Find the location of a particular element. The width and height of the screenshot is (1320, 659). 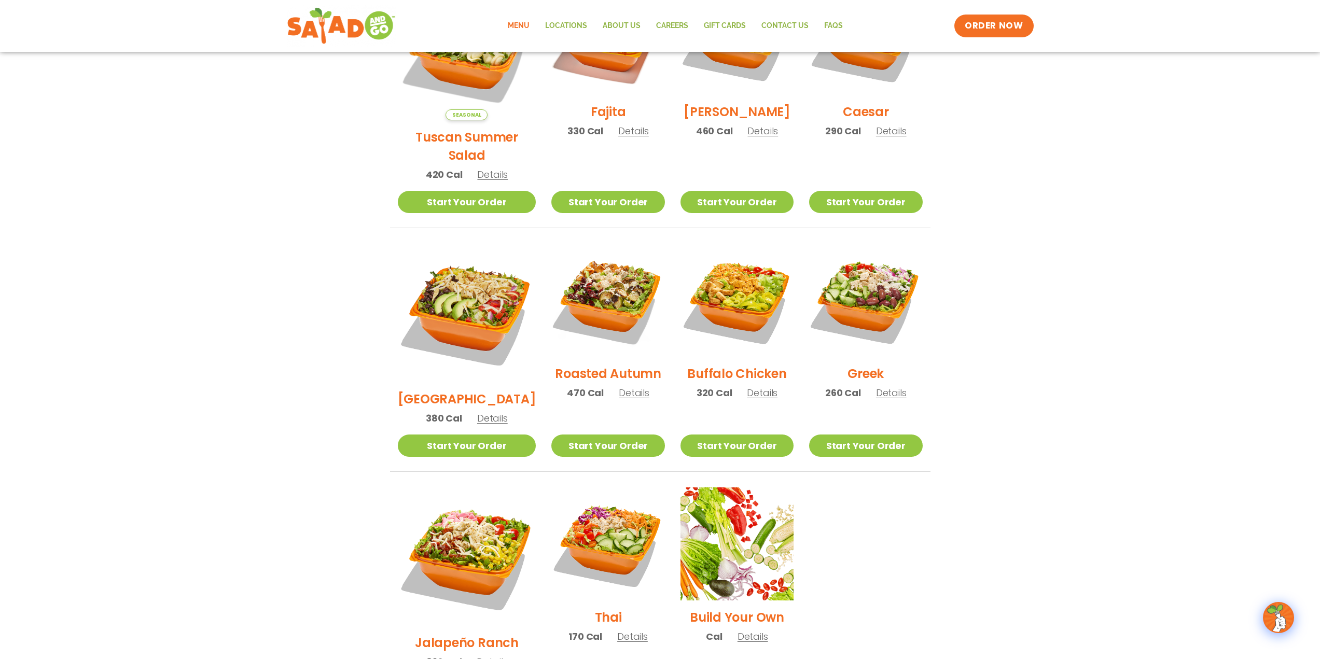

h2: Buffalo Chicken is located at coordinates (737, 373).